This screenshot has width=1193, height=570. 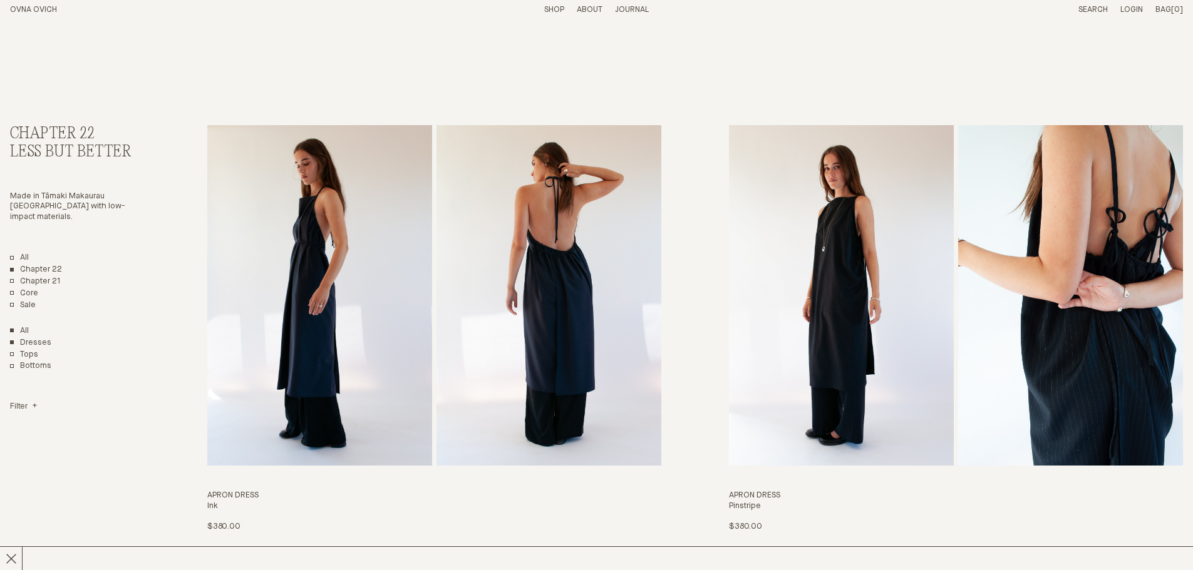 I want to click on span: Bag, so click(x=1163, y=9).